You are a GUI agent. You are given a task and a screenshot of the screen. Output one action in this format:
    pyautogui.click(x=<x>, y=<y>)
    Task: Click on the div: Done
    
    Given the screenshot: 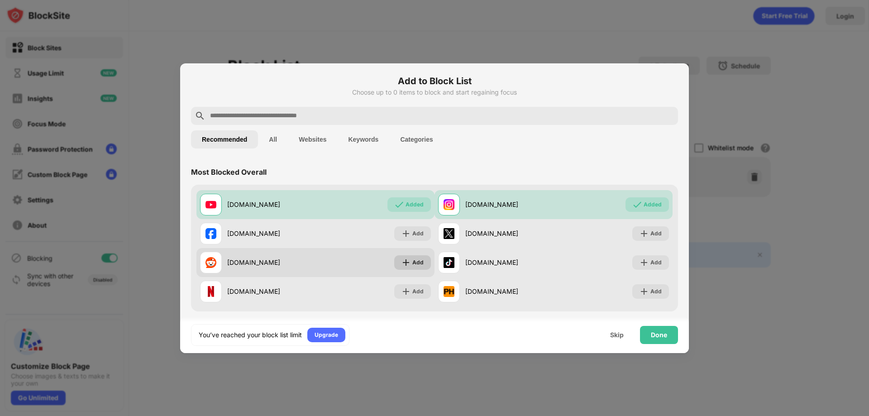 What is the action you would take?
    pyautogui.click(x=659, y=335)
    